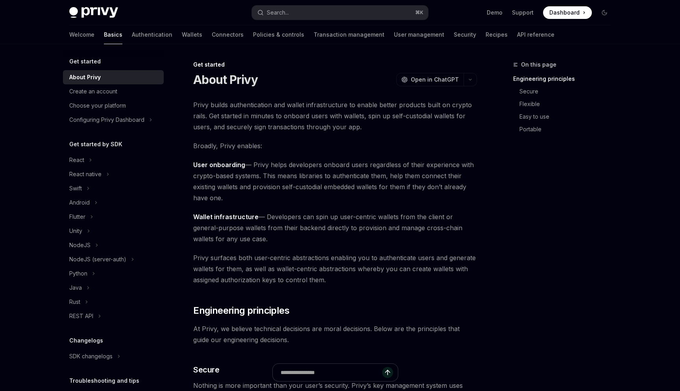 This screenshot has height=391, width=680. Describe the element at coordinates (78, 273) in the screenshot. I see `div: Python` at that location.